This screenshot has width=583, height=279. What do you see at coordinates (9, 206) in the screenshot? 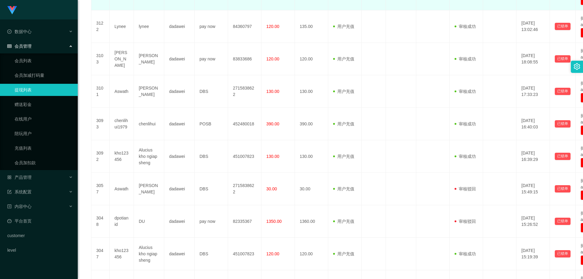
I see `i: 图标: profile` at bounding box center [9, 206].